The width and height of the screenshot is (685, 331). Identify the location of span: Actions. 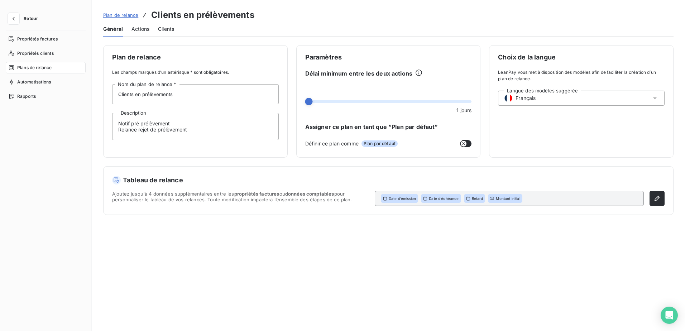
(140, 29).